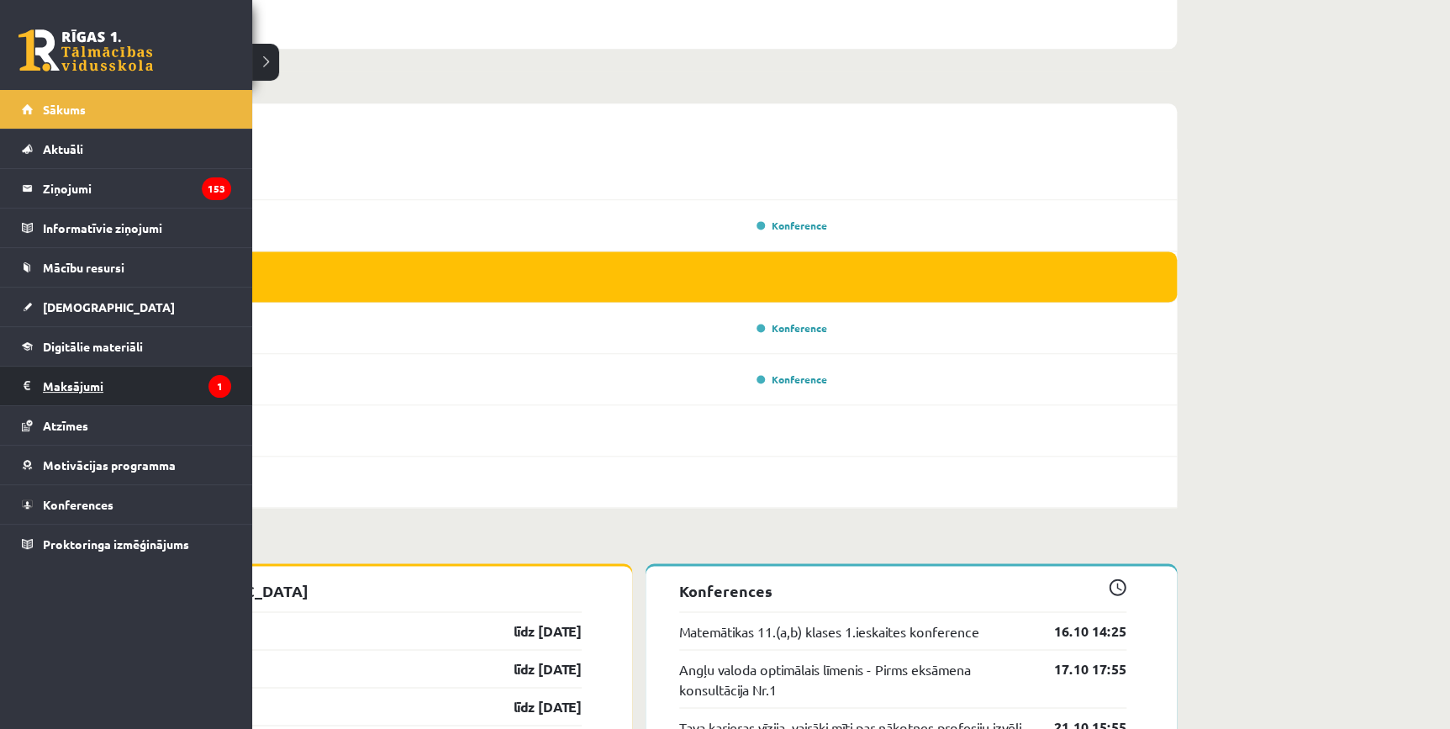 The width and height of the screenshot is (1450, 729). What do you see at coordinates (1078, 668) in the screenshot?
I see `a: 17.10 17:55` at bounding box center [1078, 668].